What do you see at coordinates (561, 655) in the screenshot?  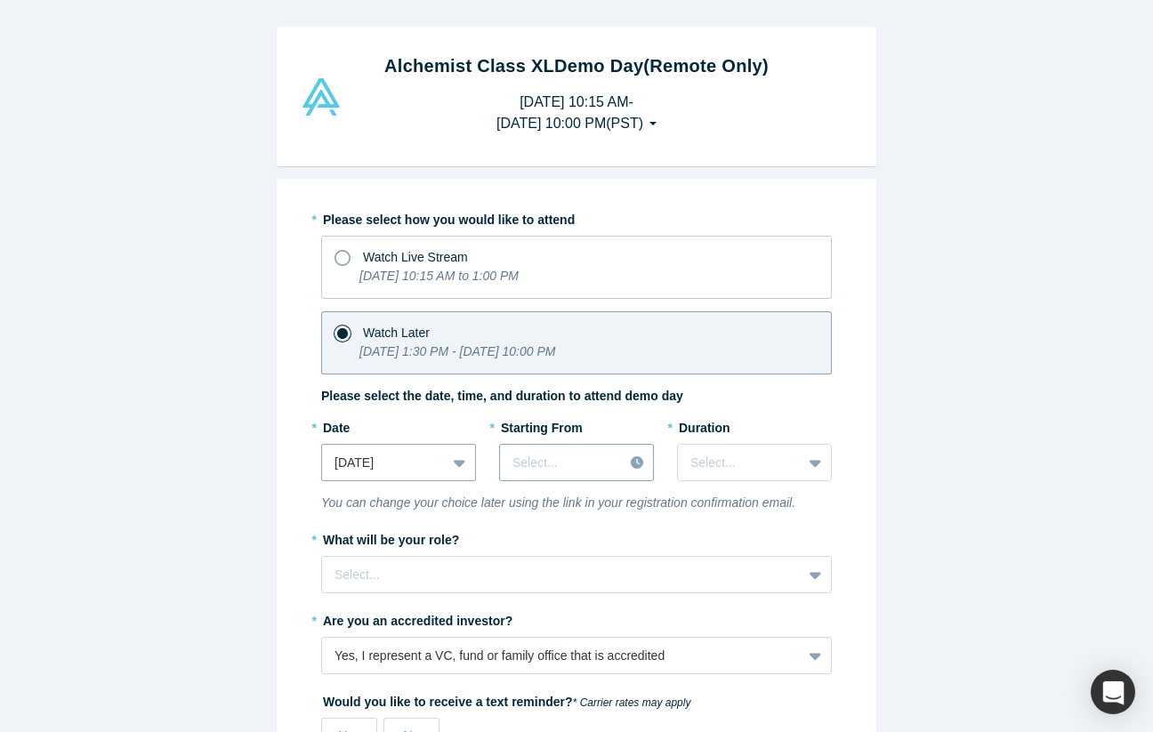 I see `div: Yes, I represent a VC, fund or family office that is accredited` at bounding box center [561, 655].